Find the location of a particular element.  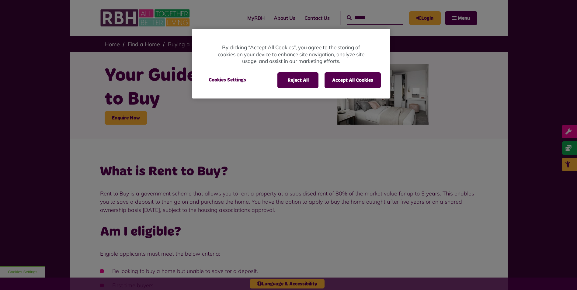

button: Accept All Cookies is located at coordinates (352, 80).